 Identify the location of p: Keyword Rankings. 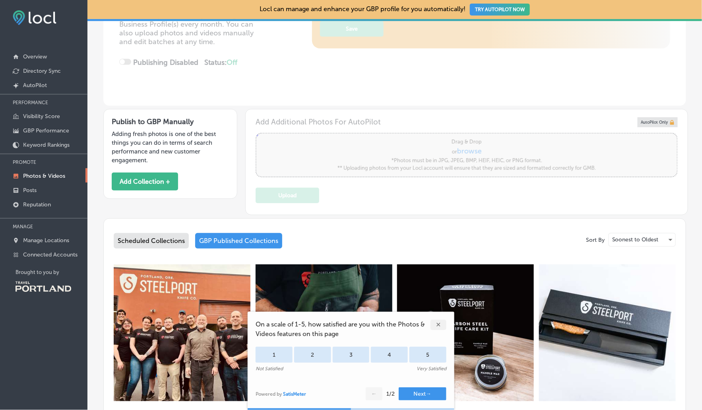
(46, 145).